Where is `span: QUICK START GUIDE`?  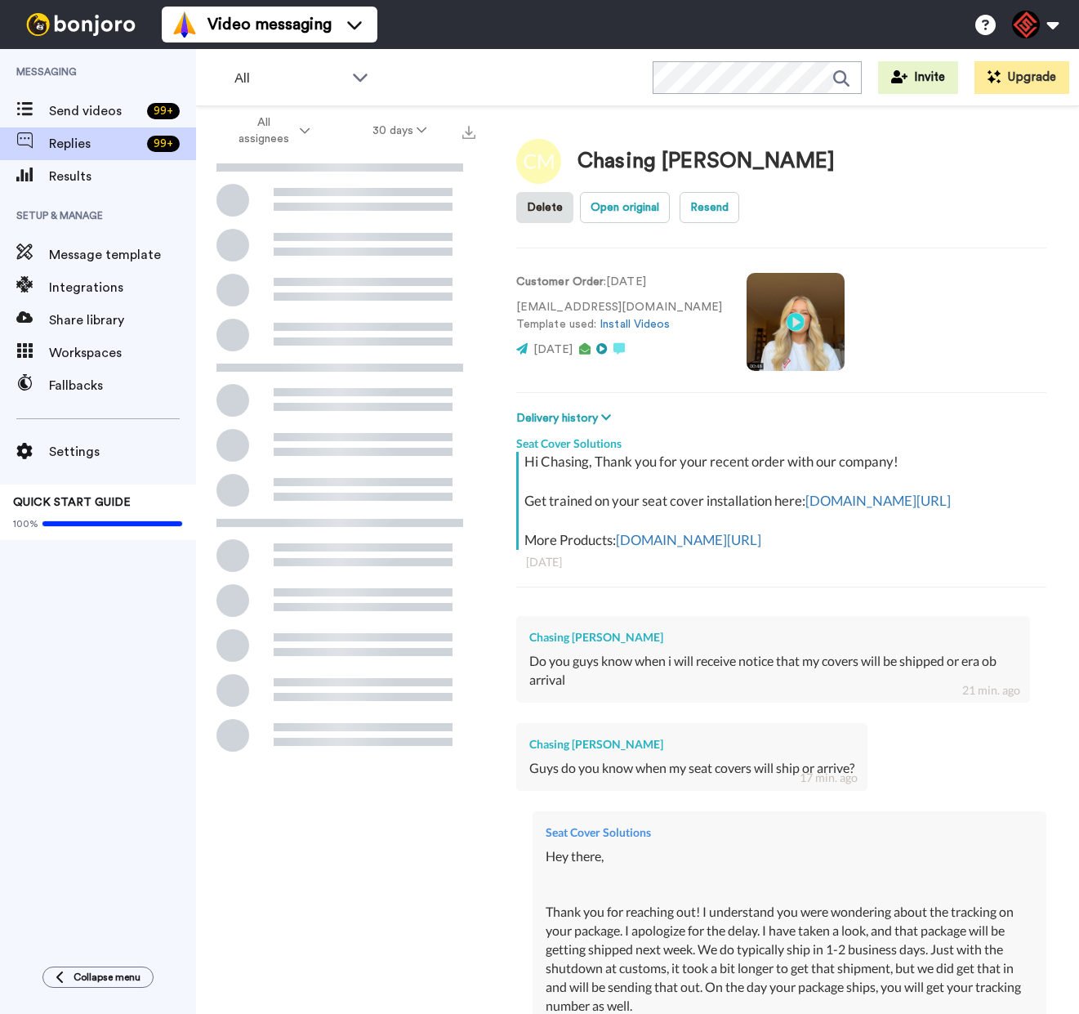
span: QUICK START GUIDE is located at coordinates (72, 502).